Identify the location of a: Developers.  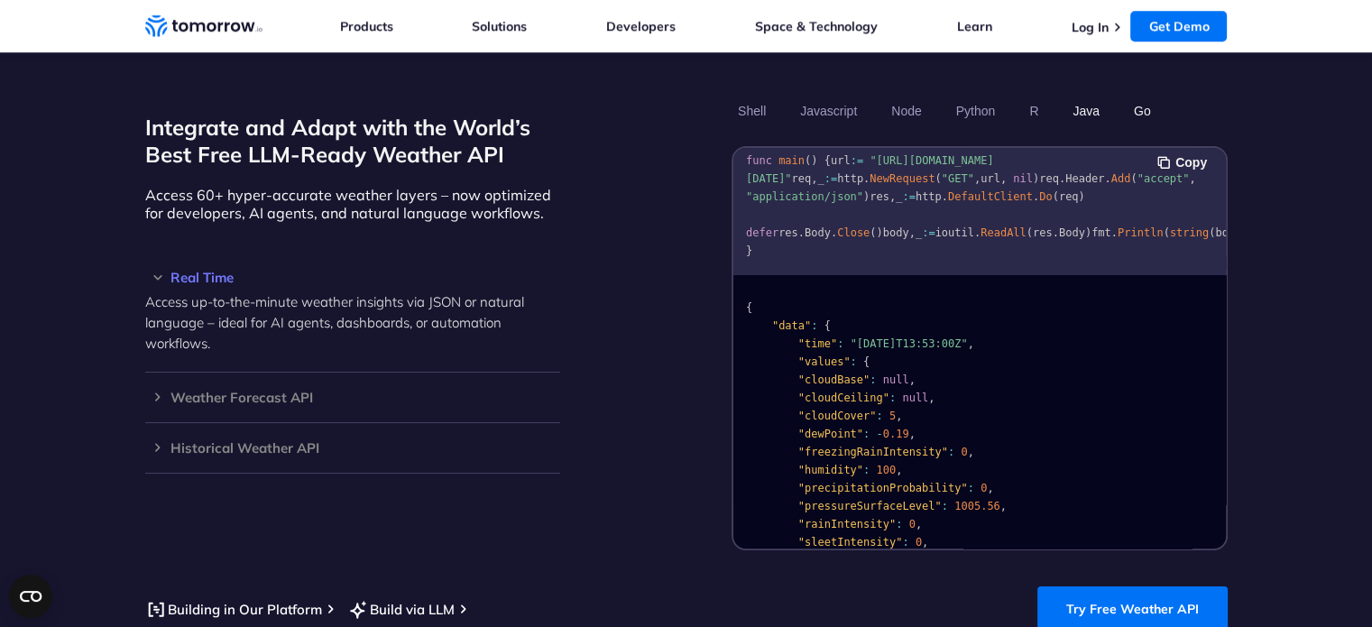
(640, 26).